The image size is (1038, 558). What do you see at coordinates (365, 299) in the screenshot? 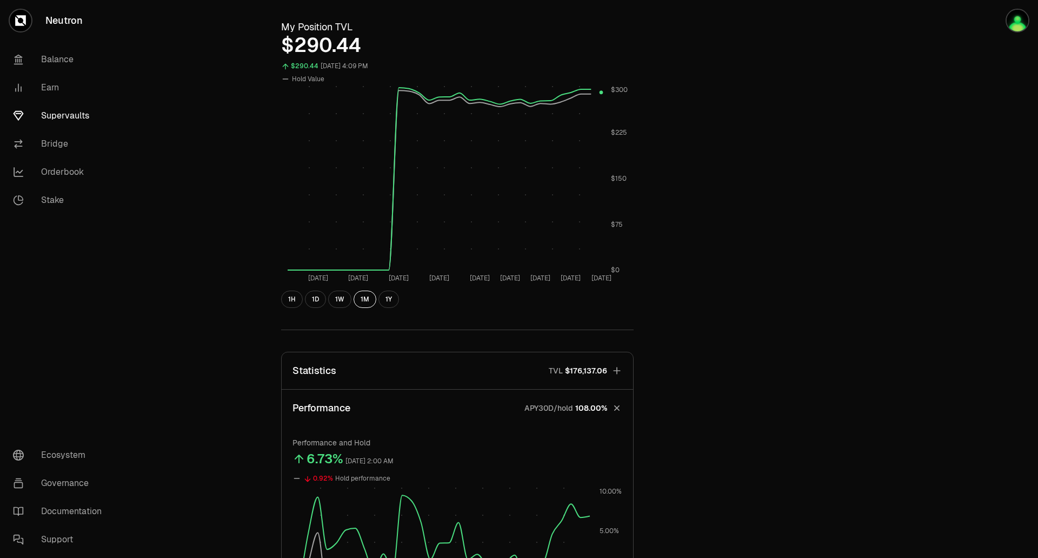
I see `button: 1M` at bounding box center [365, 299].